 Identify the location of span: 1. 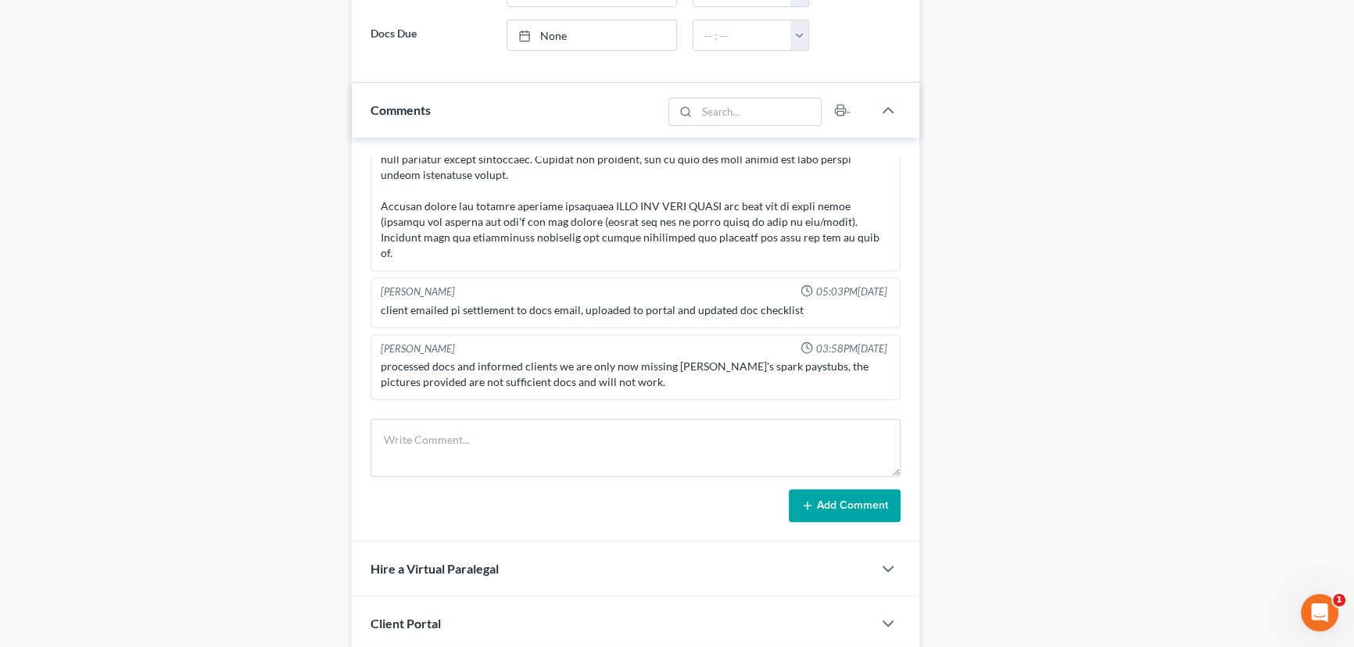
(1339, 600).